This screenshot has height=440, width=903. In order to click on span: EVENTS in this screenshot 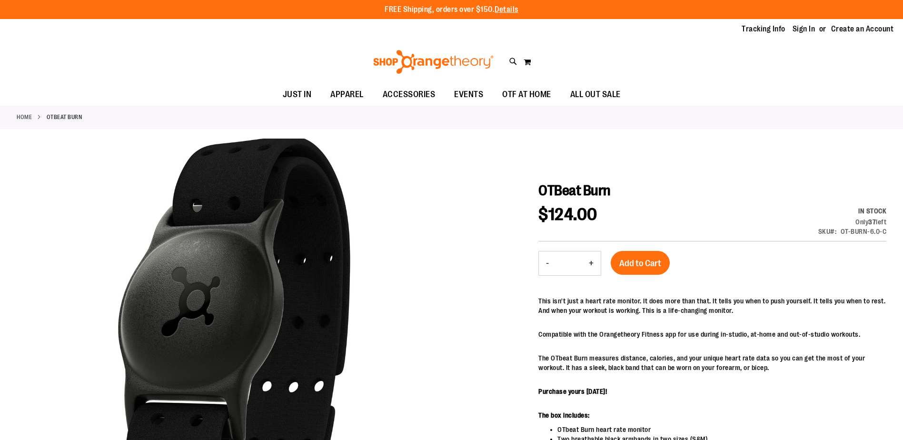, I will do `click(469, 94)`.